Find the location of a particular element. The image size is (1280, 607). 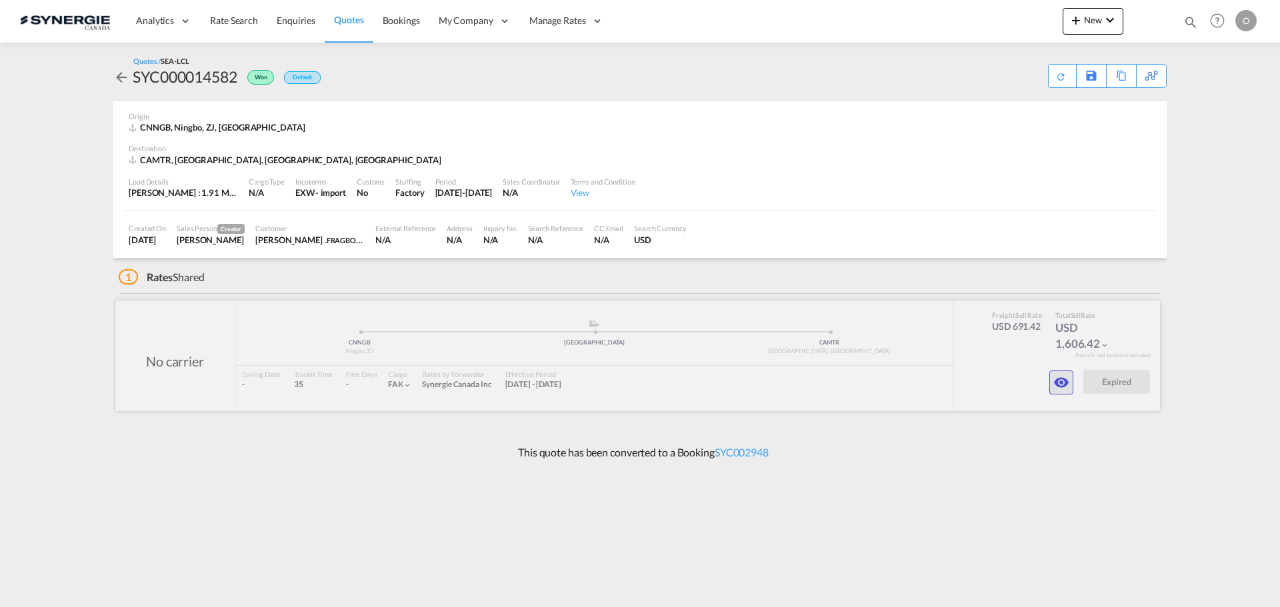

div: No is located at coordinates (371, 193).